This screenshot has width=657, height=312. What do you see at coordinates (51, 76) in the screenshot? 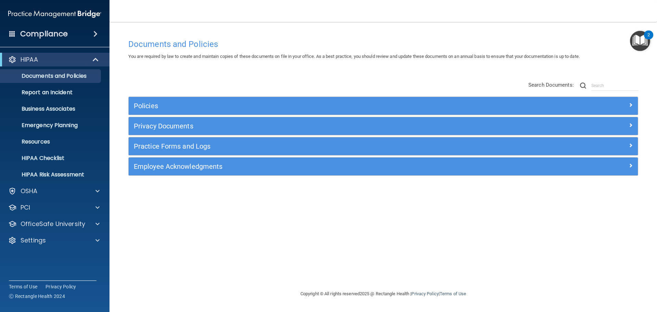
I see `p: Documents and Policies` at bounding box center [51, 76].